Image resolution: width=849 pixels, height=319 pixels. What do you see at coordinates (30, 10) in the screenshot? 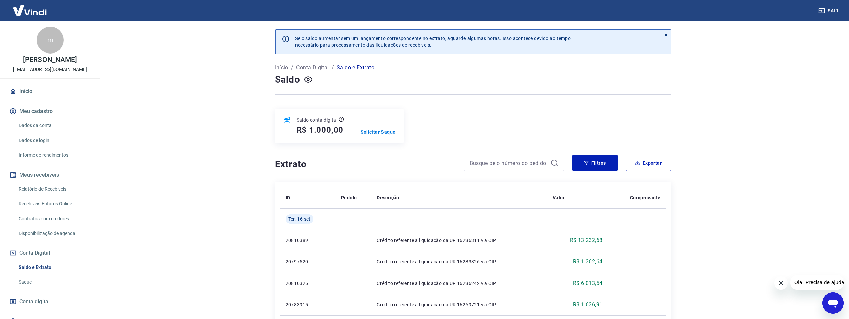
I see `img: Vindi` at bounding box center [30, 10].